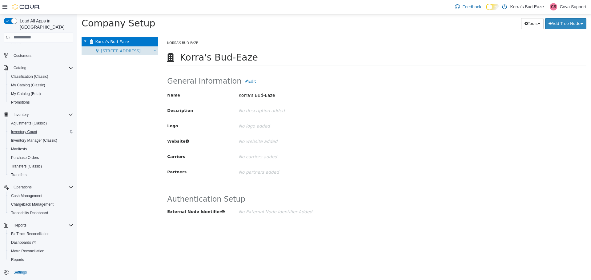  What do you see at coordinates (28, 252) in the screenshot?
I see `a: Metrc Reconciliation` at bounding box center [28, 252].